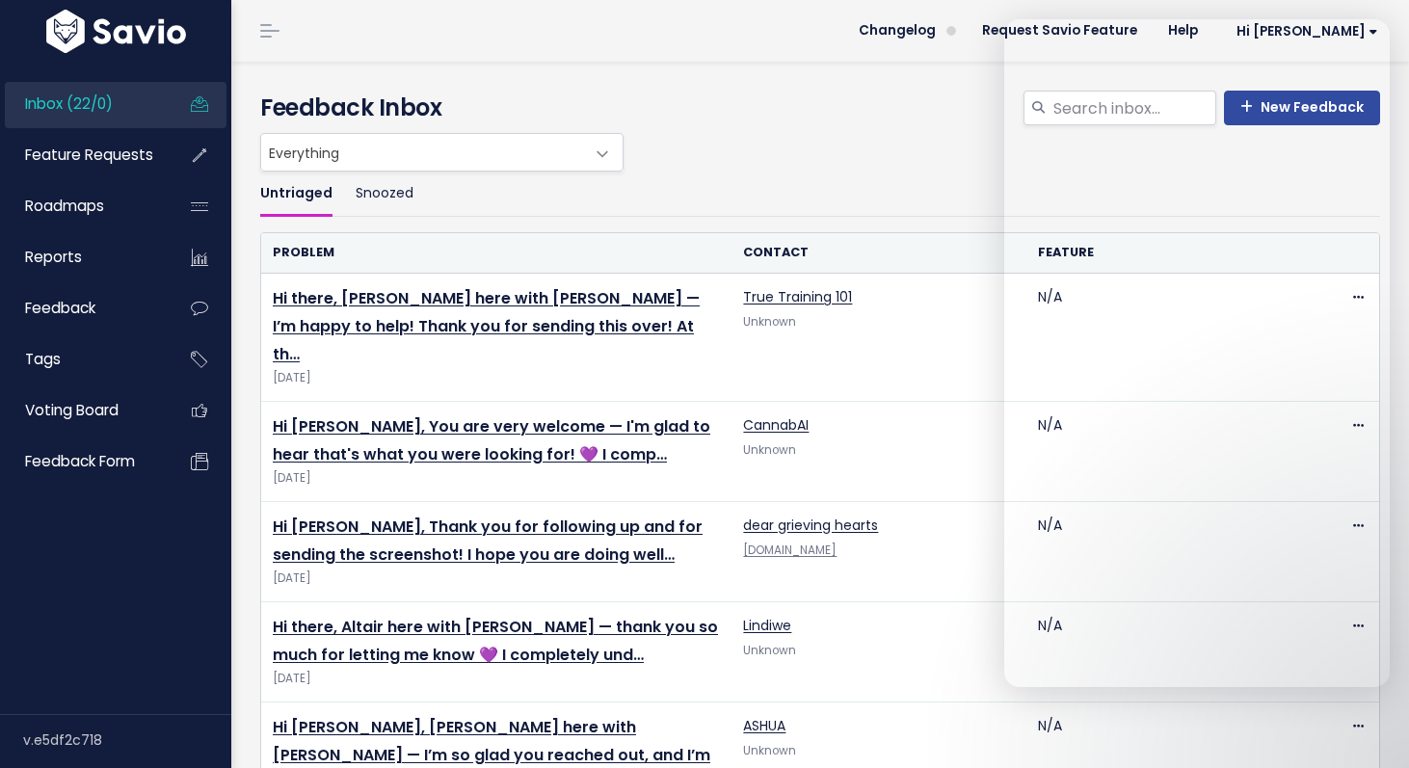 The height and width of the screenshot is (768, 1409). I want to click on ul: Filter feature requests, so click(820, 194).